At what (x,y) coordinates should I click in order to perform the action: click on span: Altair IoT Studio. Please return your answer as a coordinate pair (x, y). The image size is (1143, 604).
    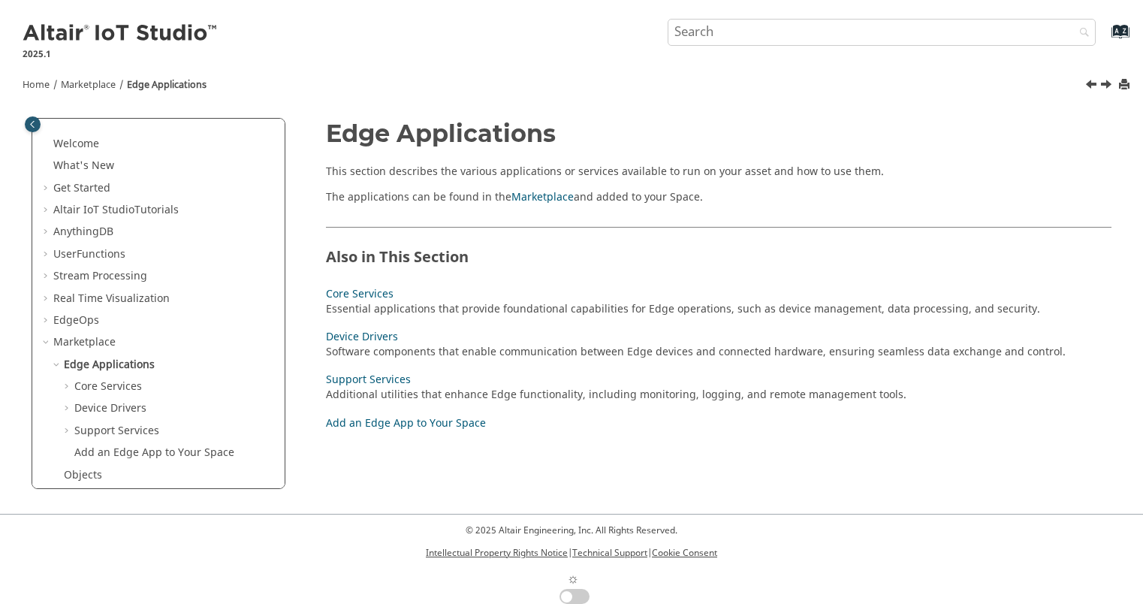
    Looking at the image, I should click on (94, 209).